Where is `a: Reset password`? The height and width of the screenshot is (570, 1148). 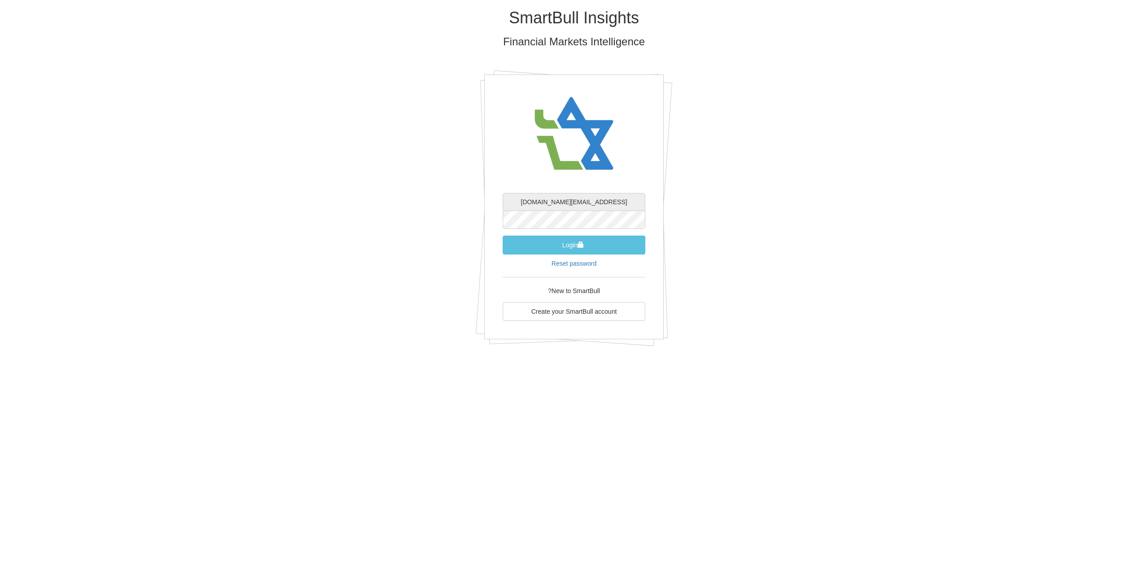
a: Reset password is located at coordinates (574, 263).